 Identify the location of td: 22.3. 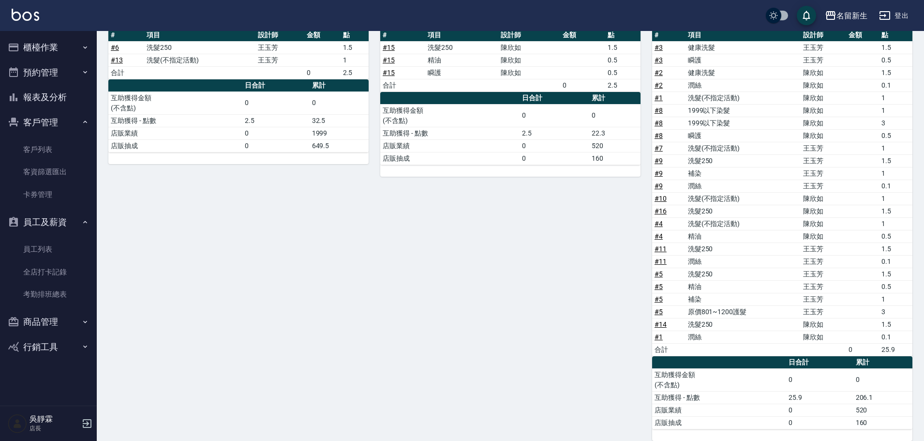
(615, 133).